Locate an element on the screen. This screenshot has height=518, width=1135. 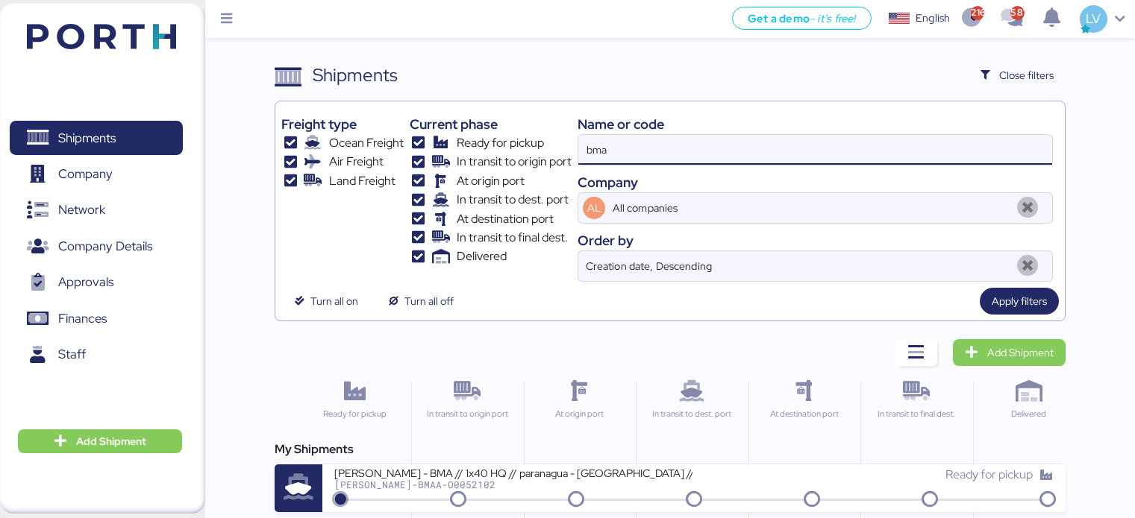
span: AL is located at coordinates (594, 208).